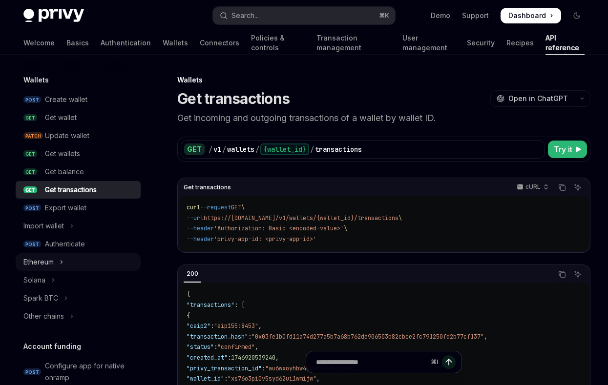 Image resolution: width=608 pixels, height=385 pixels. What do you see at coordinates (531, 99) in the screenshot?
I see `button: Open in ChatGPT` at bounding box center [531, 99].